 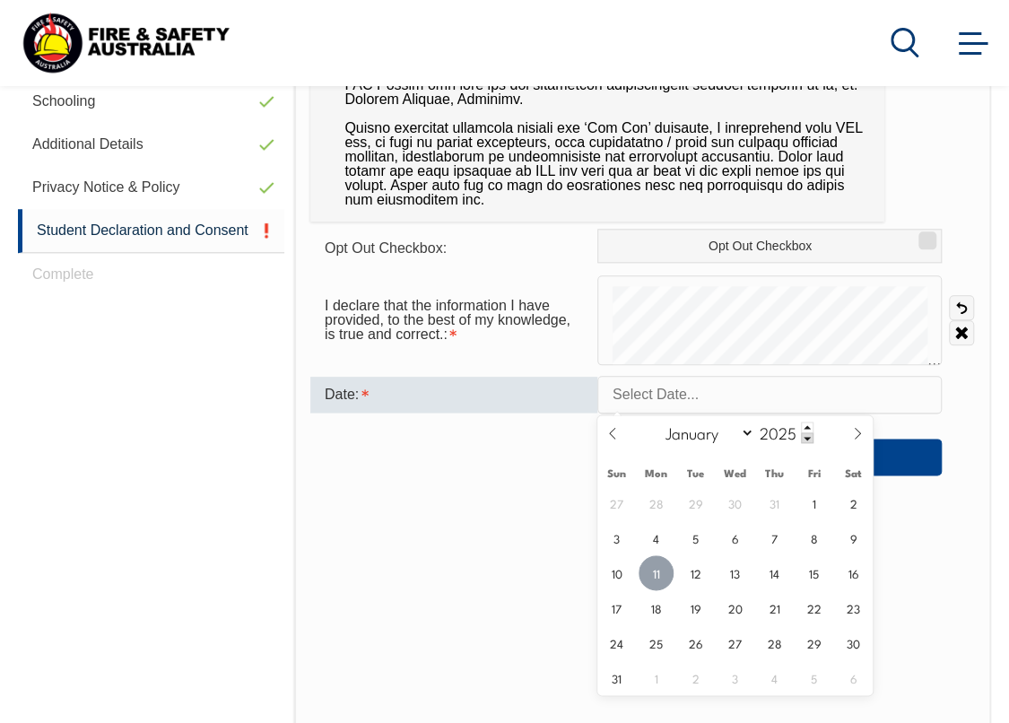 What do you see at coordinates (784, 432) in the screenshot?
I see `input: Year` at bounding box center [784, 432].